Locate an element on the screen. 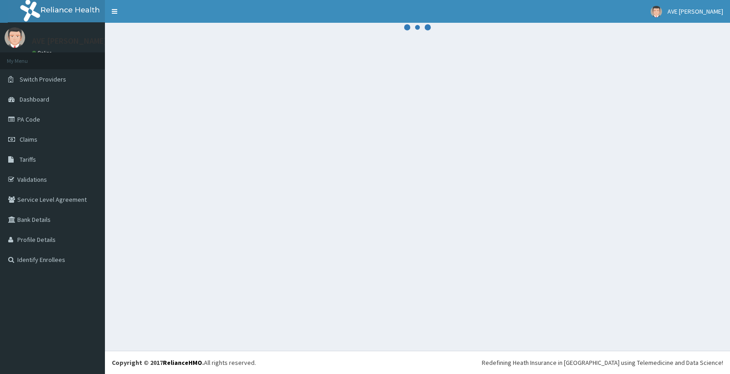  strong: Copyright © 2017 . is located at coordinates (158, 363).